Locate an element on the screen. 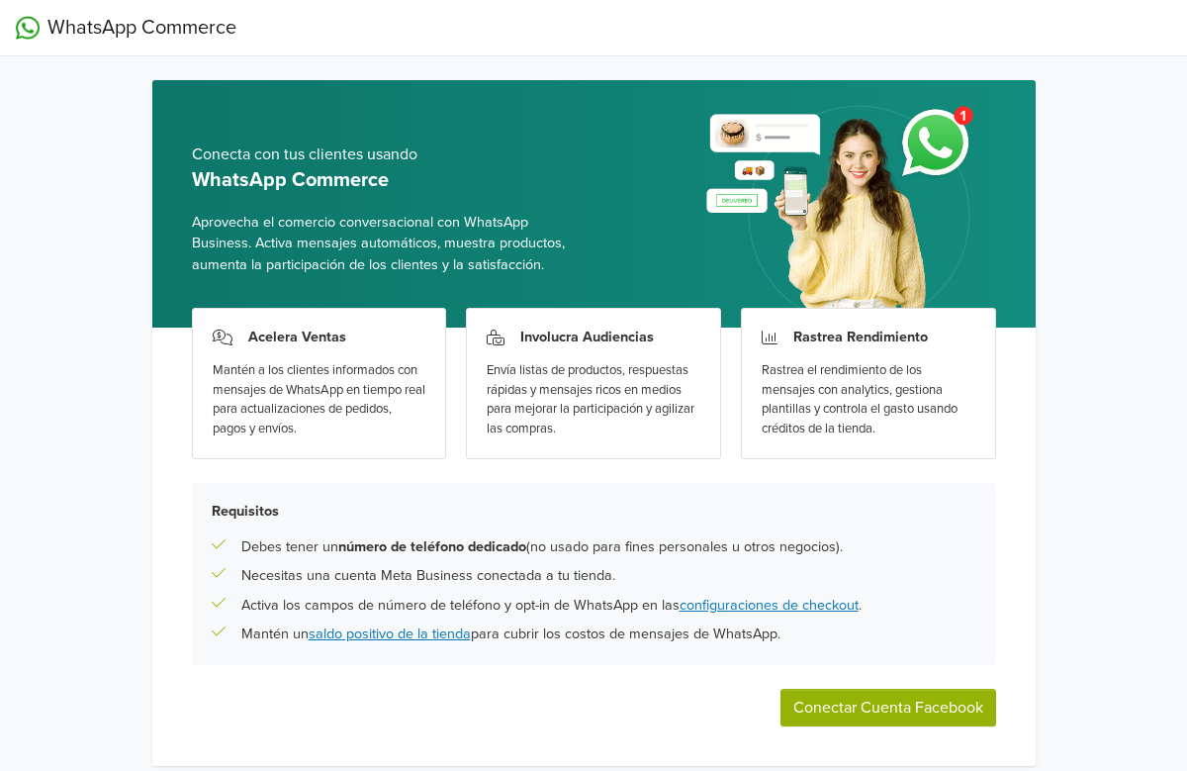 The image size is (1187, 771). span: Aprovecha el comercio conversacional con WhatsApp Business. Activa mensajes automáticos, muestra ... is located at coordinates (385, 243).